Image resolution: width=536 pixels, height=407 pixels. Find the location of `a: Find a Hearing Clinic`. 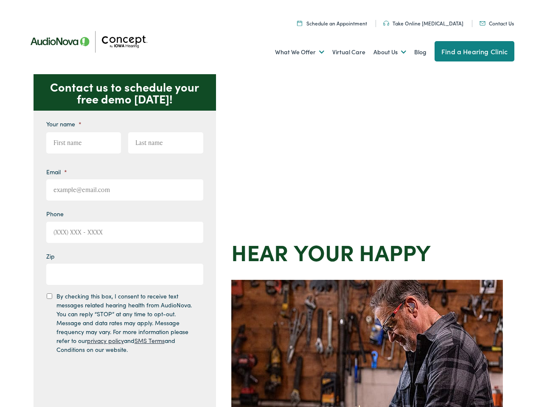

a: Find a Hearing Clinic is located at coordinates (474, 51).